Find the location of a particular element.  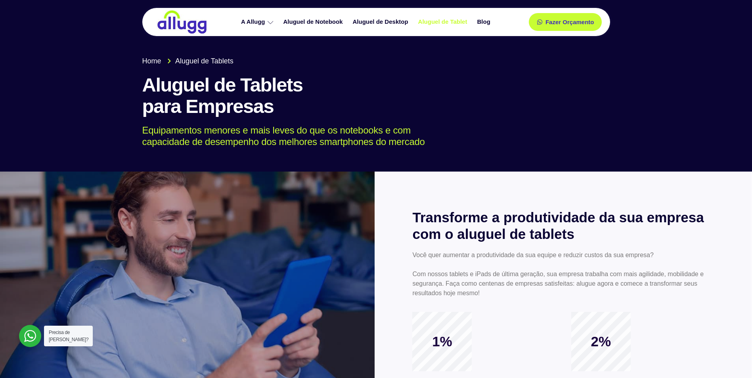

span: Home is located at coordinates (152, 61).